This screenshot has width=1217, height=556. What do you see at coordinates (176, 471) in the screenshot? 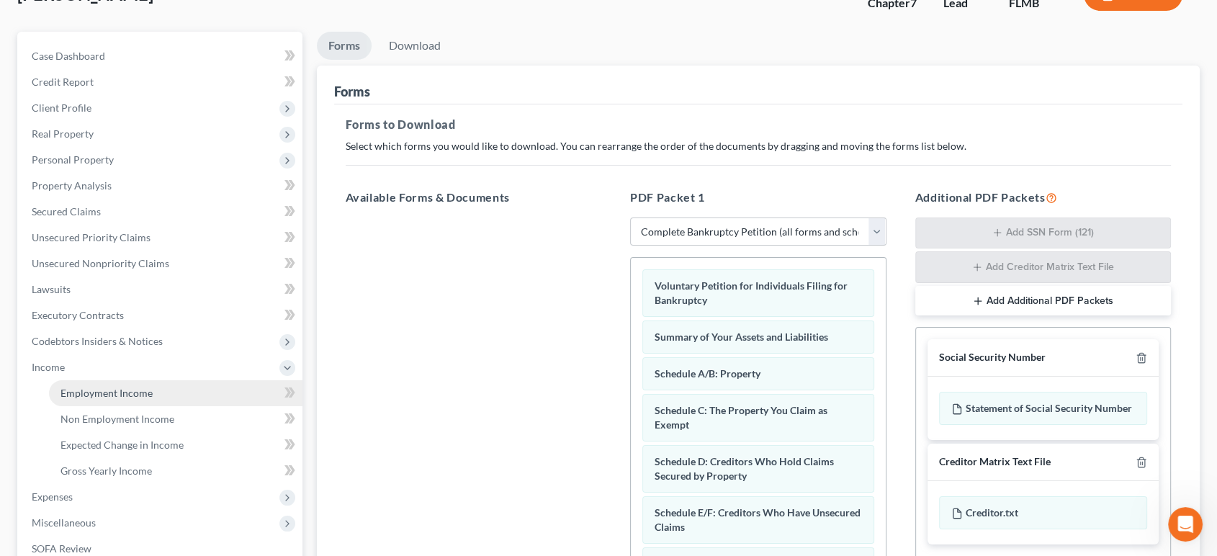
I see `a: Gross Yearly Income` at bounding box center [176, 471].